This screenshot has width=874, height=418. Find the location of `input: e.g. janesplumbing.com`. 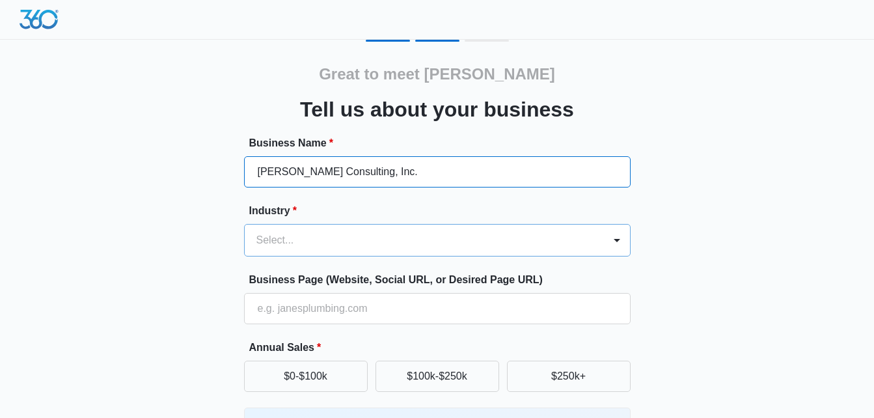

input: e.g. janesplumbing.com is located at coordinates (437, 308).